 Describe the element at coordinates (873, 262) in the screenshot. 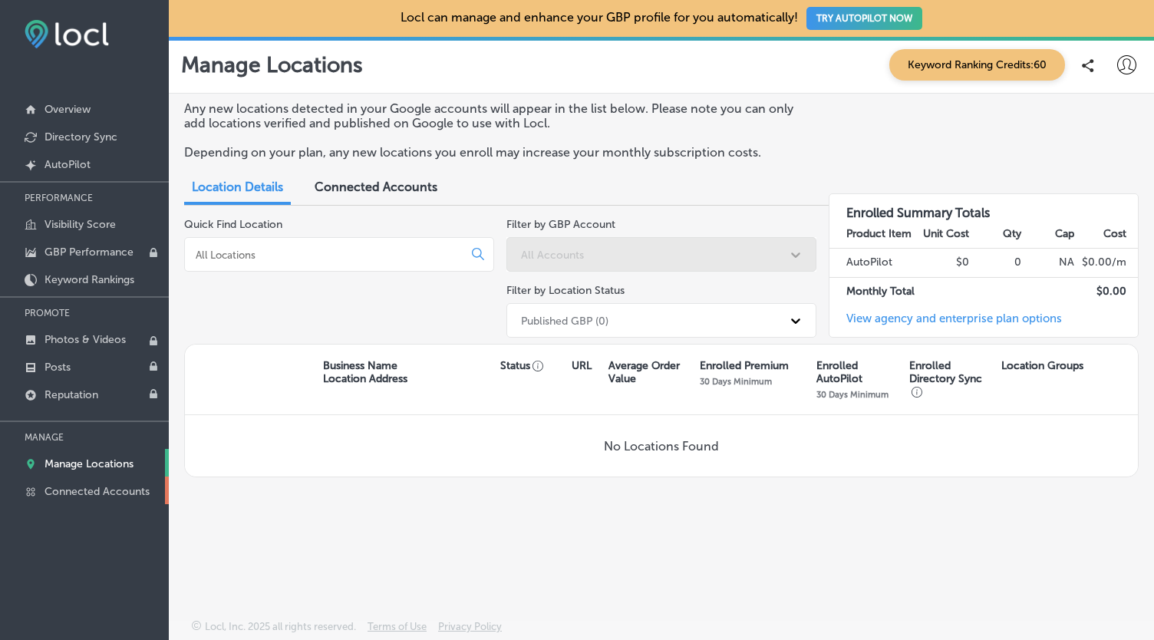

I see `td: AutoPilot` at that location.